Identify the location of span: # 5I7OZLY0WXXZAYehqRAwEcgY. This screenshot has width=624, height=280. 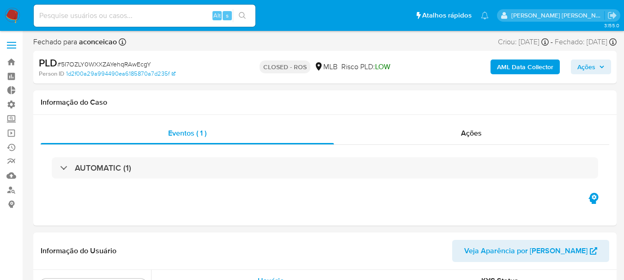
(104, 64).